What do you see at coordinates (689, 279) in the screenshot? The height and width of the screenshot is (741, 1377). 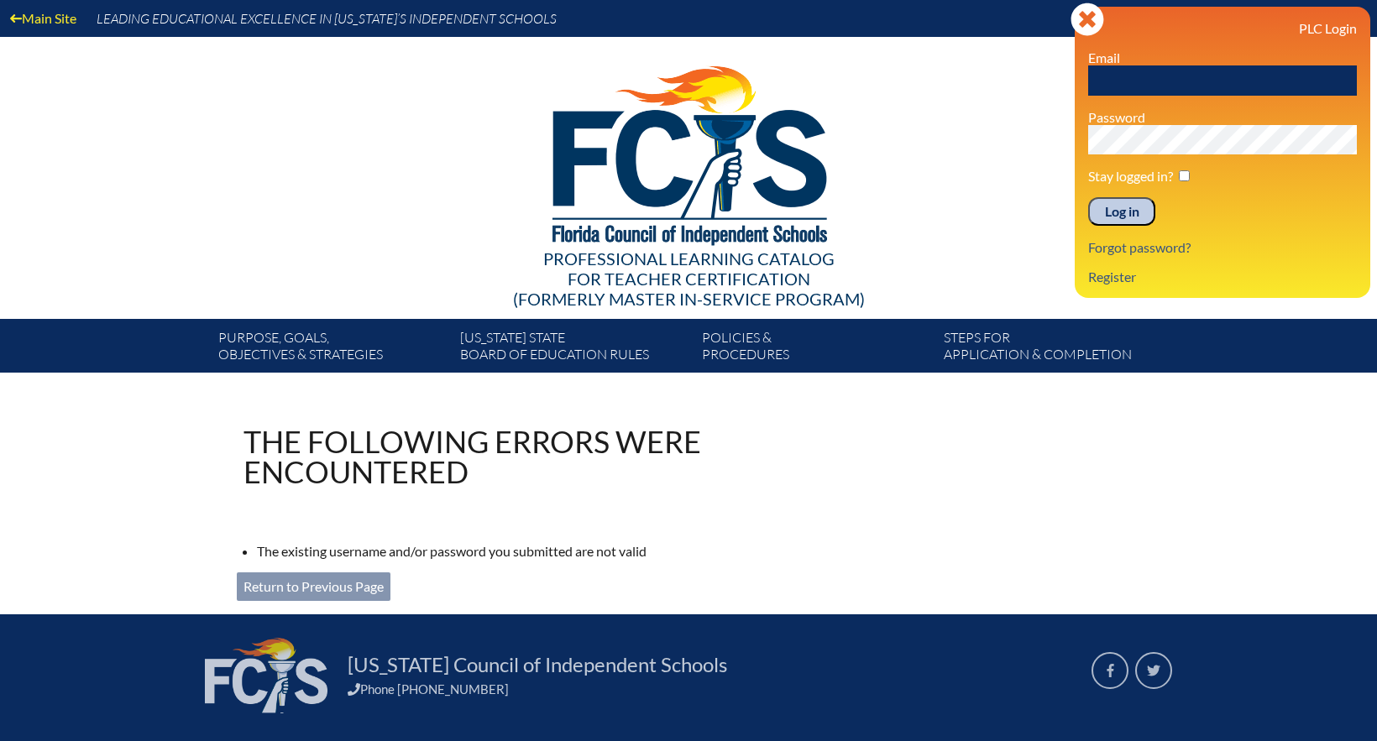 I see `span: for Teacher Certification` at bounding box center [689, 279].